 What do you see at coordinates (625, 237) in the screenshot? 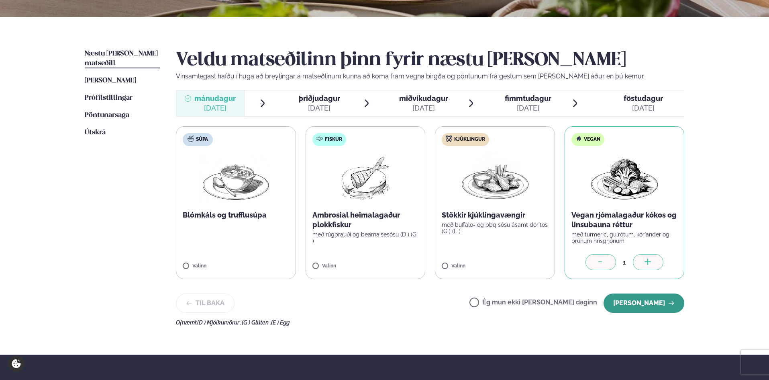
I see `p: með turmeric, gulrótum, kóríander og brúnum hrísgrjónum` at bounding box center [625, 237].